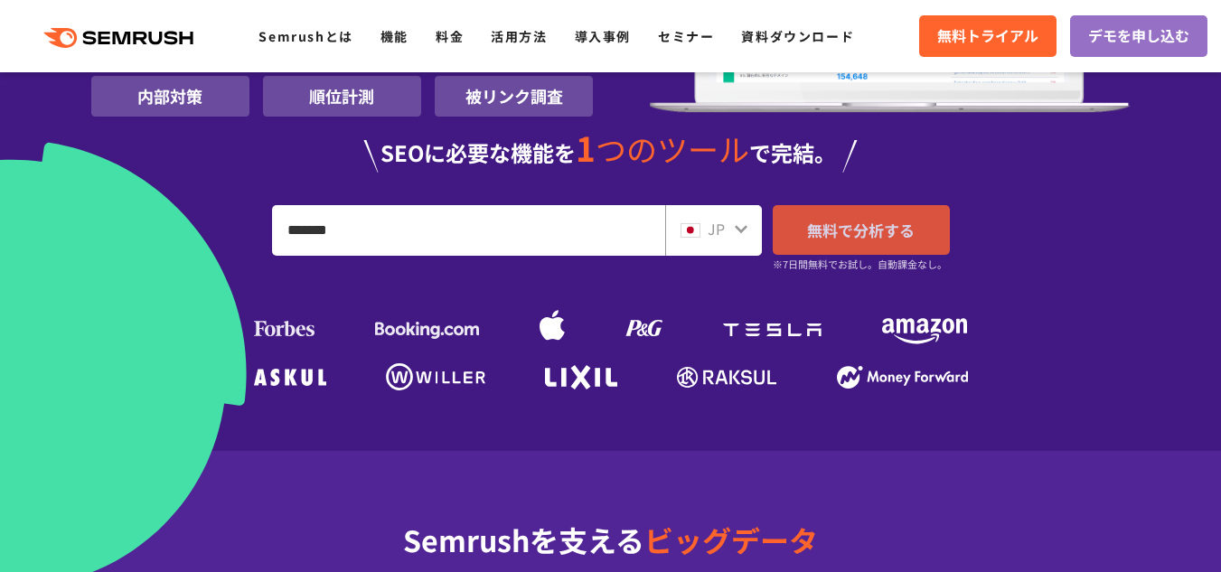 The image size is (1221, 572). Describe the element at coordinates (586, 147) in the screenshot. I see `span: 1` at that location.